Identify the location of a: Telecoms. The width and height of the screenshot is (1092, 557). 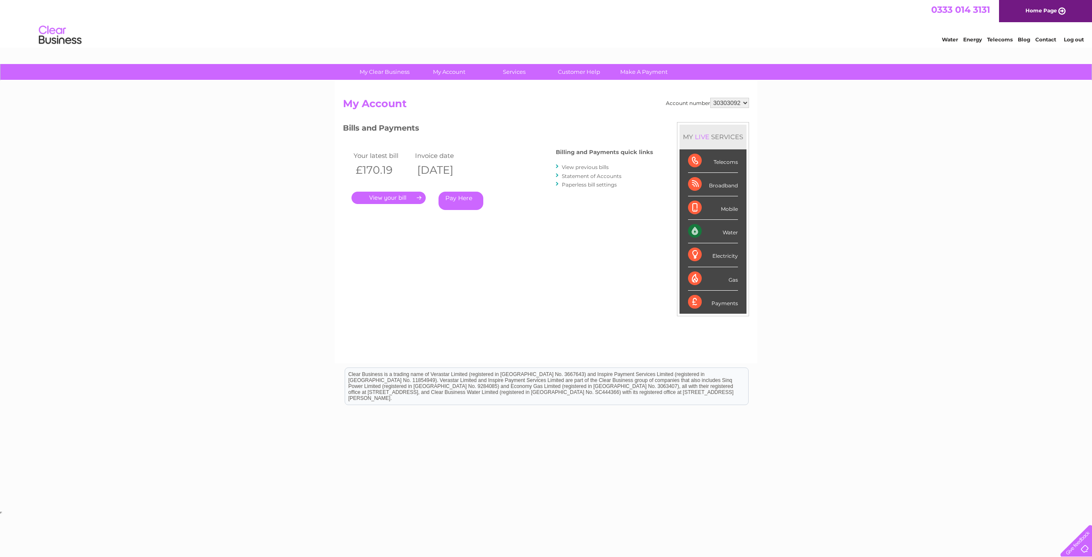
(1000, 39).